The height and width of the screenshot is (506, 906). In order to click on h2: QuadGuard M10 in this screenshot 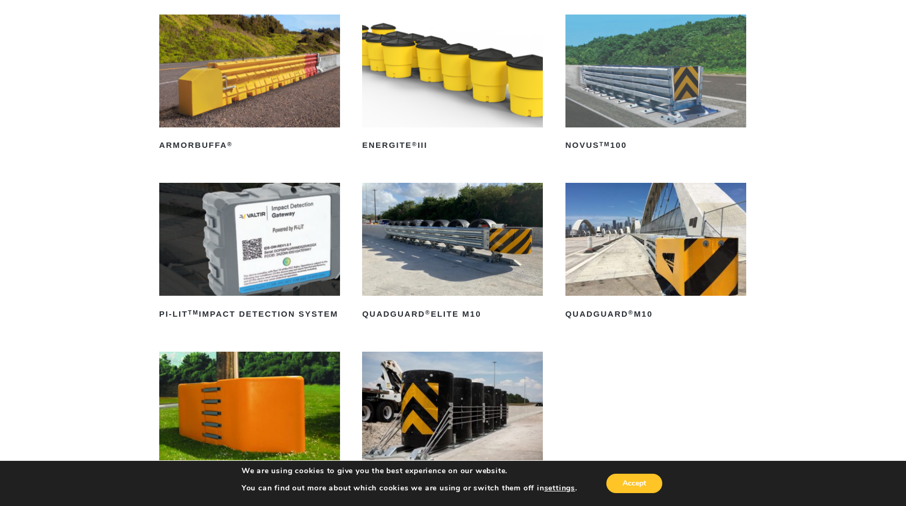, I will do `click(656, 314)`.